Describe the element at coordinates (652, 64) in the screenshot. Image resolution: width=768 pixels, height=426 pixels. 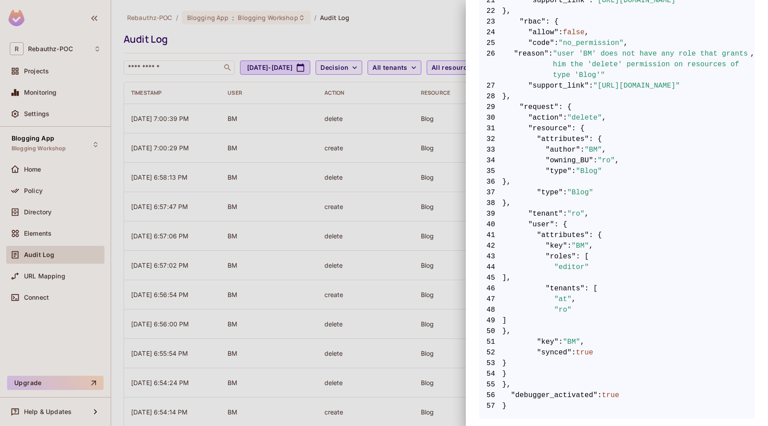
I see `span: "user 'BM' does not have any role that grants him the 'delete' permission on resources of type 'B...` at that location.